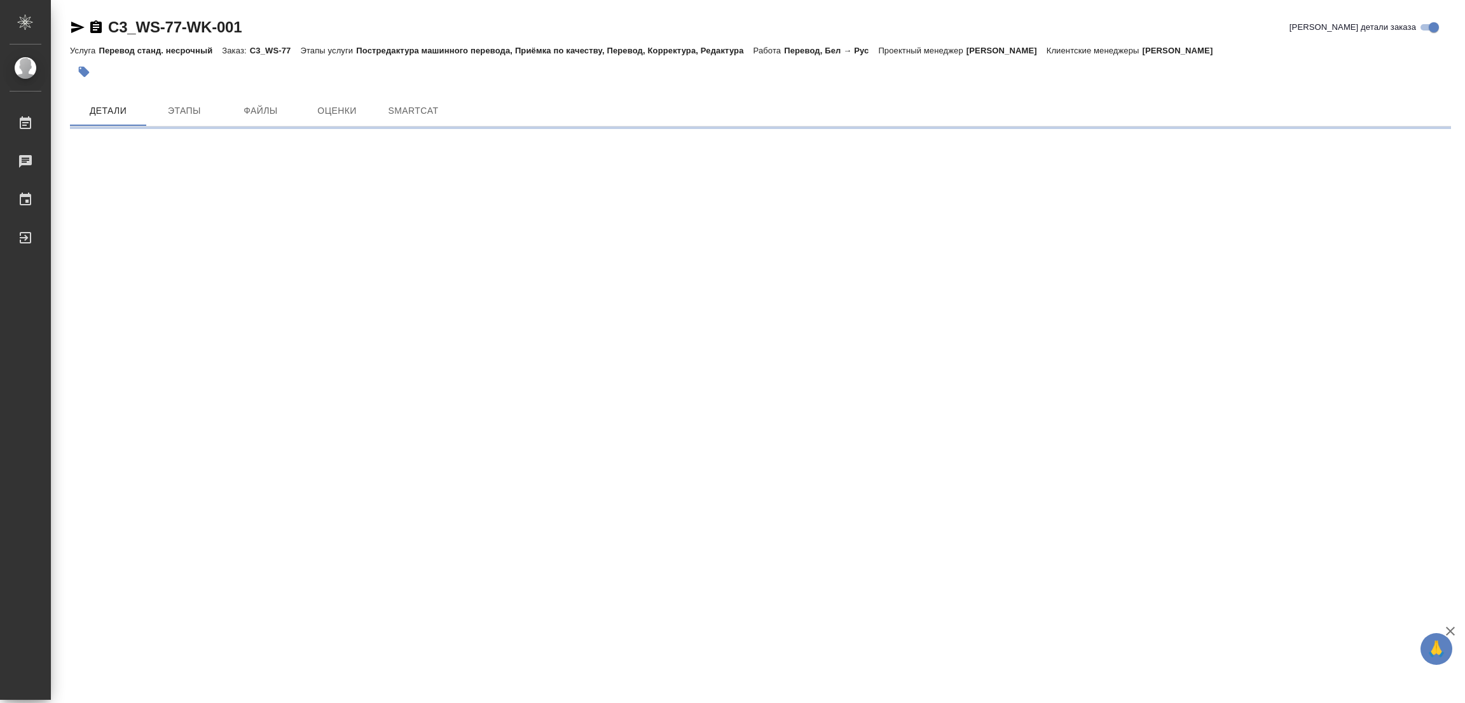 This screenshot has width=1465, height=703. What do you see at coordinates (337, 111) in the screenshot?
I see `span: Оценки` at bounding box center [337, 111].